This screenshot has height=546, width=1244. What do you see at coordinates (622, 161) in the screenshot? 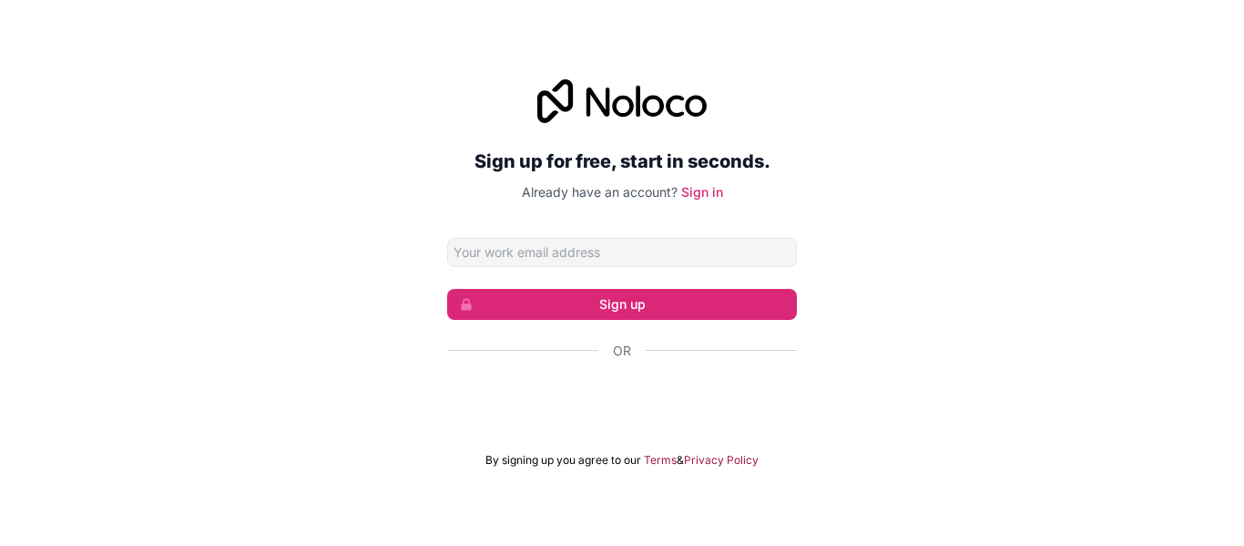
I see `h2: Sign up for free, start in seconds.` at bounding box center [622, 161].